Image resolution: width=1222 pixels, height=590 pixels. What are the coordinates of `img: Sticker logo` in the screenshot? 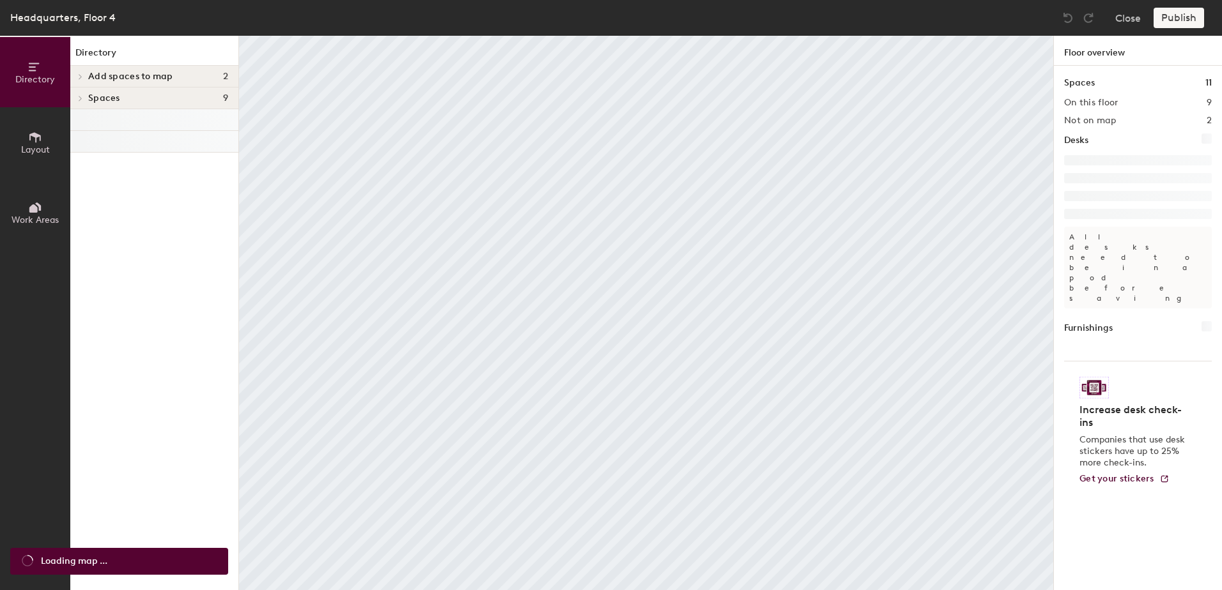 It's located at (1094, 388).